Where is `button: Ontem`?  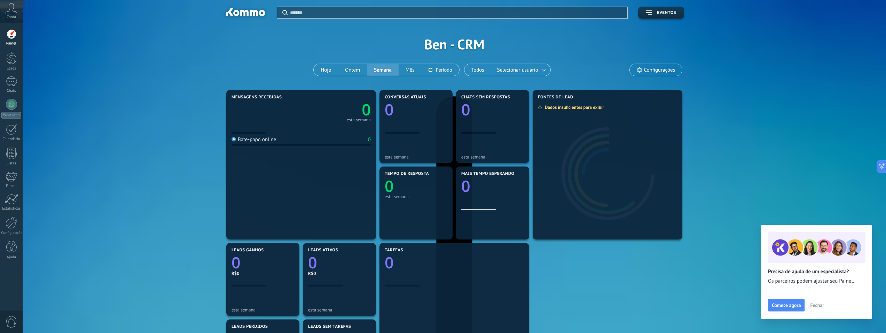 button: Ontem is located at coordinates (352, 70).